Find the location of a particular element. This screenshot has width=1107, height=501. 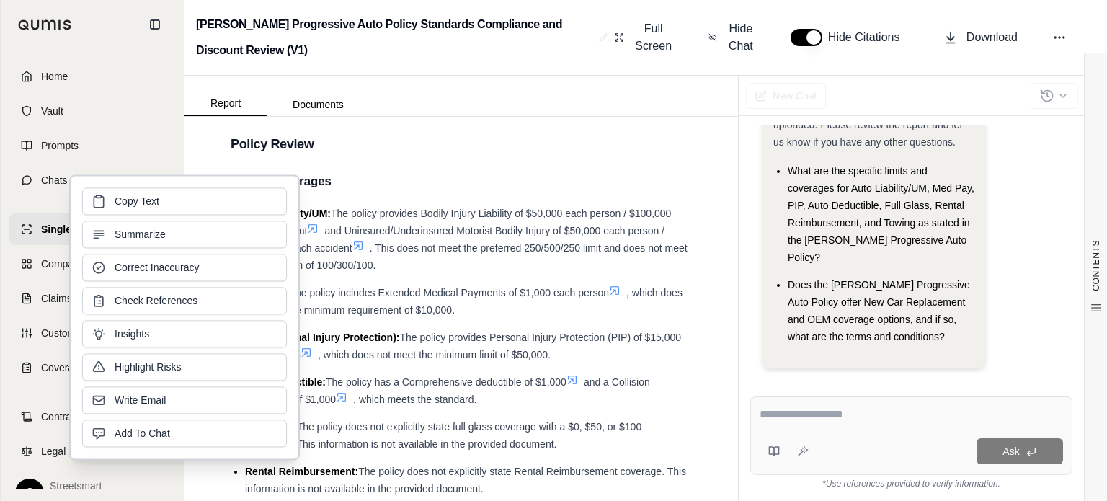

span: Correct Inaccuracy is located at coordinates (156, 267).